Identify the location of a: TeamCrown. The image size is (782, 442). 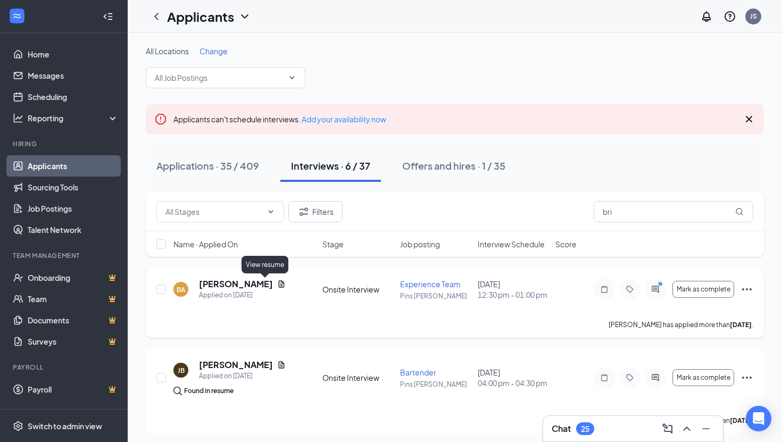
(73, 299).